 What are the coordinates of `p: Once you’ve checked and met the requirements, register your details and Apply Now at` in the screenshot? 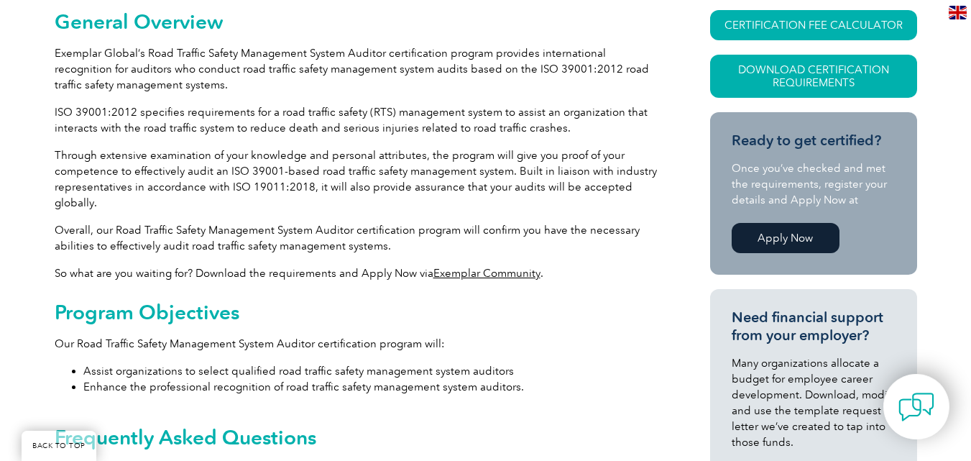 It's located at (813, 184).